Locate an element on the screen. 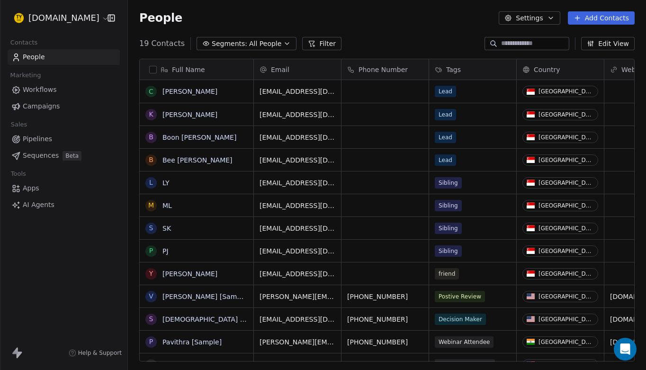 Image resolution: width=646 pixels, height=370 pixels. span: Decision Maker is located at coordinates (460, 319).